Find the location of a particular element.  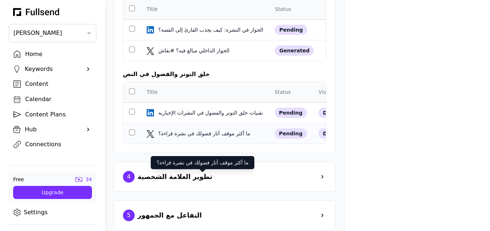

div: الحوار الداخلي مبالغ فيه؟ #نقاش is located at coordinates (202, 51).